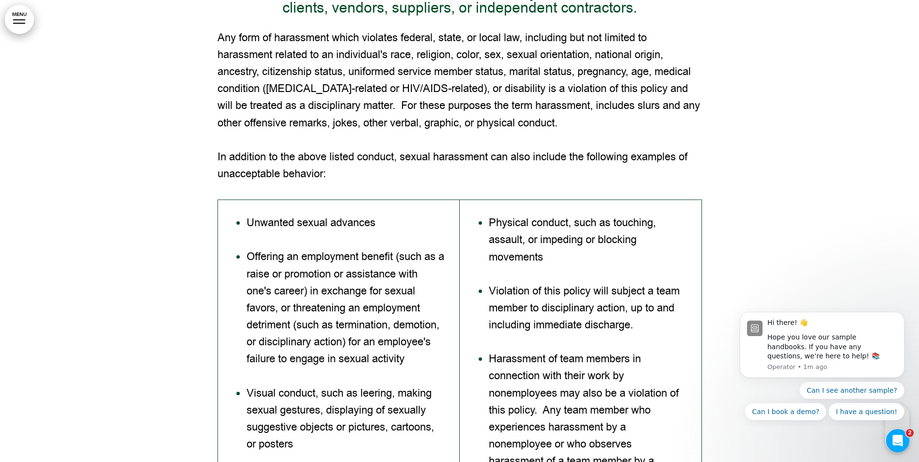 This screenshot has height=462, width=919. I want to click on div: Hi there! 👋, so click(107, 20).